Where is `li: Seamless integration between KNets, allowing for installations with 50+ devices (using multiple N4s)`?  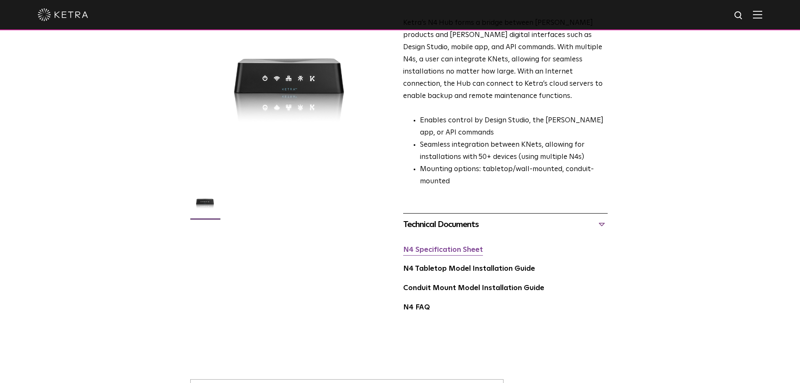
li: Seamless integration between KNets, allowing for installations with 50+ devices (using multiple N4s) is located at coordinates (514, 151).